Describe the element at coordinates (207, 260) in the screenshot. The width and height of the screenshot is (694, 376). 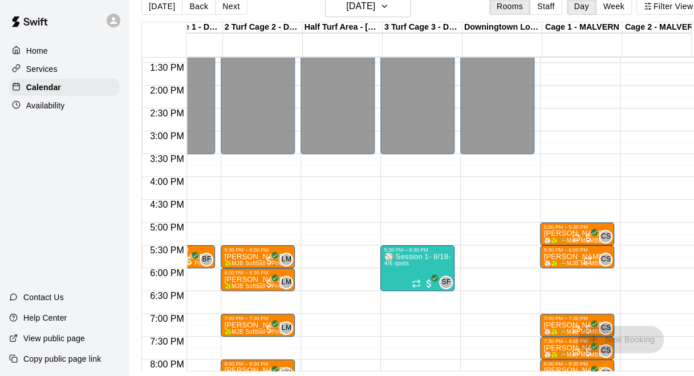
I see `div: Brandon Flythe` at that location.